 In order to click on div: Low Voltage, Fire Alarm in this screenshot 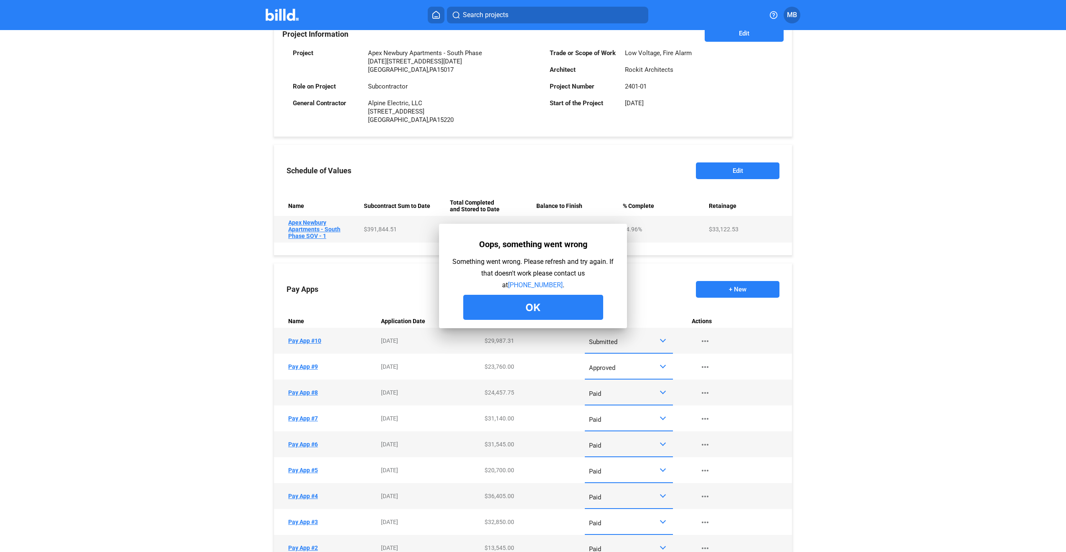, I will do `click(658, 53)`.